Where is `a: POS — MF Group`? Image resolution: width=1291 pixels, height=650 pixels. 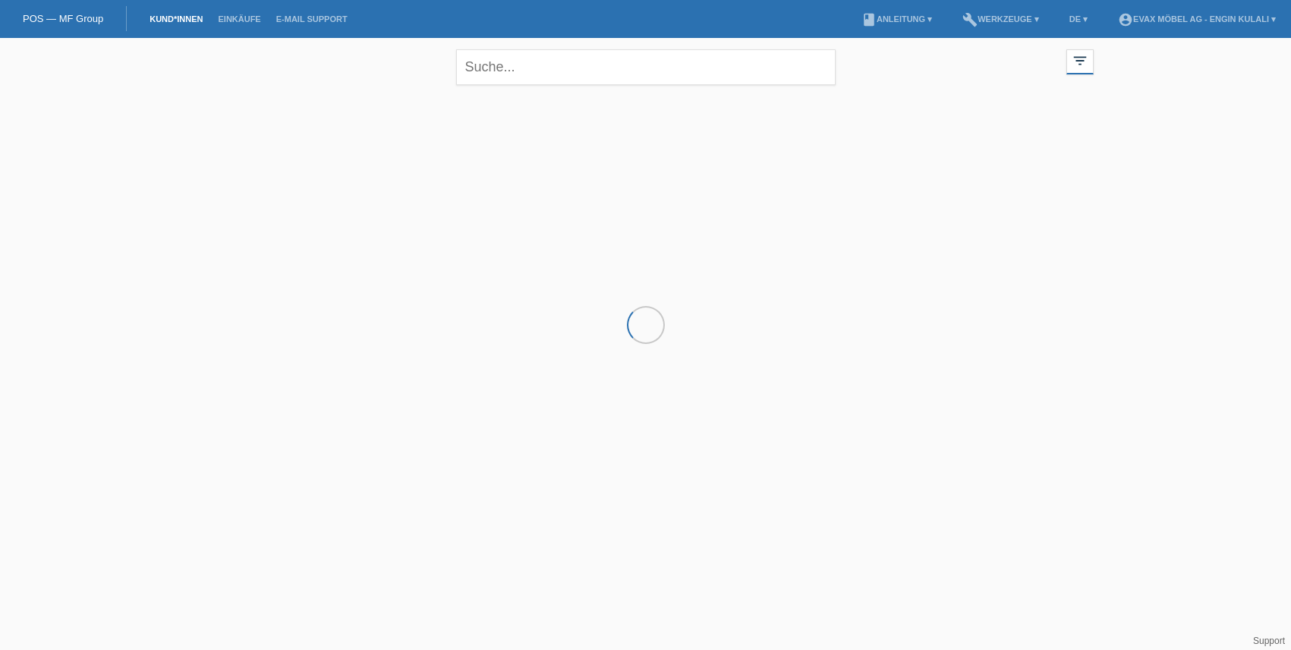
a: POS — MF Group is located at coordinates (63, 18).